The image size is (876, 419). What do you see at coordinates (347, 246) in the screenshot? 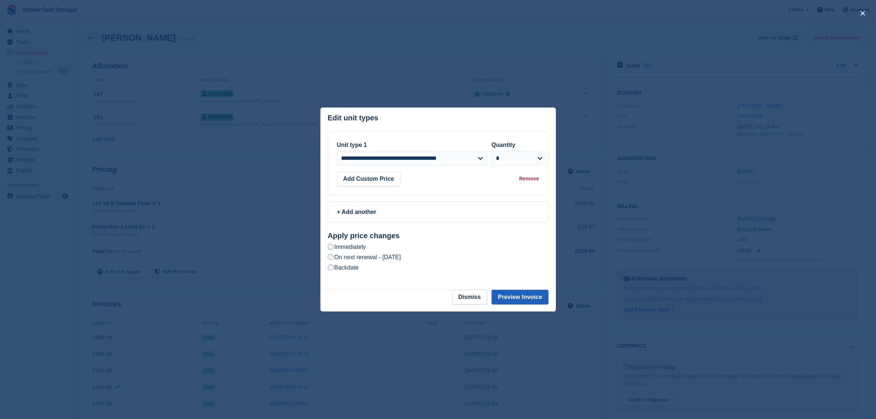
I see `label: Immediately` at bounding box center [347, 246].